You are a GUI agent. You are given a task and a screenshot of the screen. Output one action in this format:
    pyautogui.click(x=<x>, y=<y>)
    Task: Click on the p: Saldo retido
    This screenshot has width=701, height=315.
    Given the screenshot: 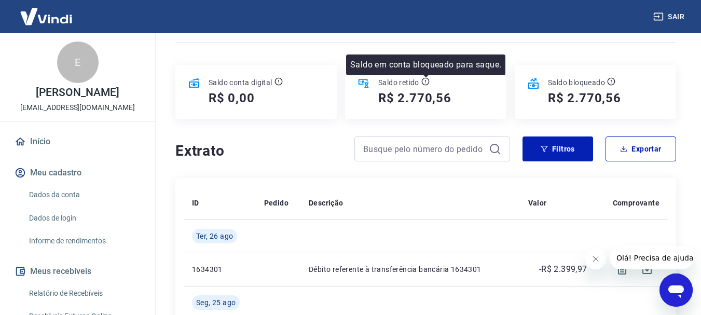 What is the action you would take?
    pyautogui.click(x=399, y=83)
    